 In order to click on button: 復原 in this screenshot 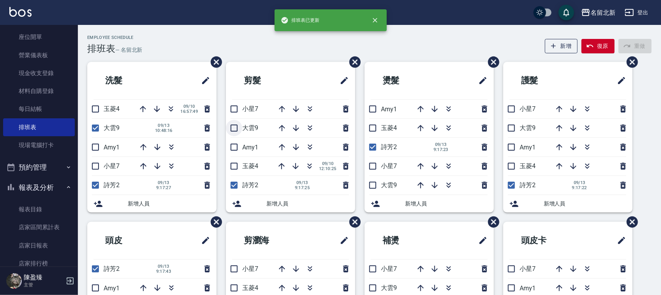, I will do `click(598, 46)`.